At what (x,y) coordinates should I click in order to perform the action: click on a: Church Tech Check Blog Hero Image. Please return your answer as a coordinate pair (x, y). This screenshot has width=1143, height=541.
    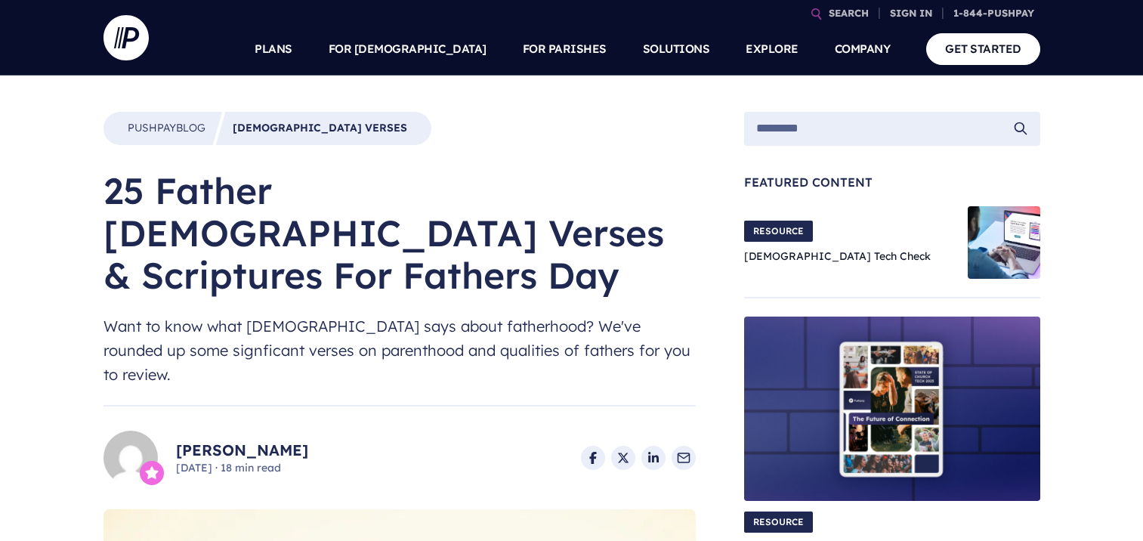
    Looking at the image, I should click on (1004, 242).